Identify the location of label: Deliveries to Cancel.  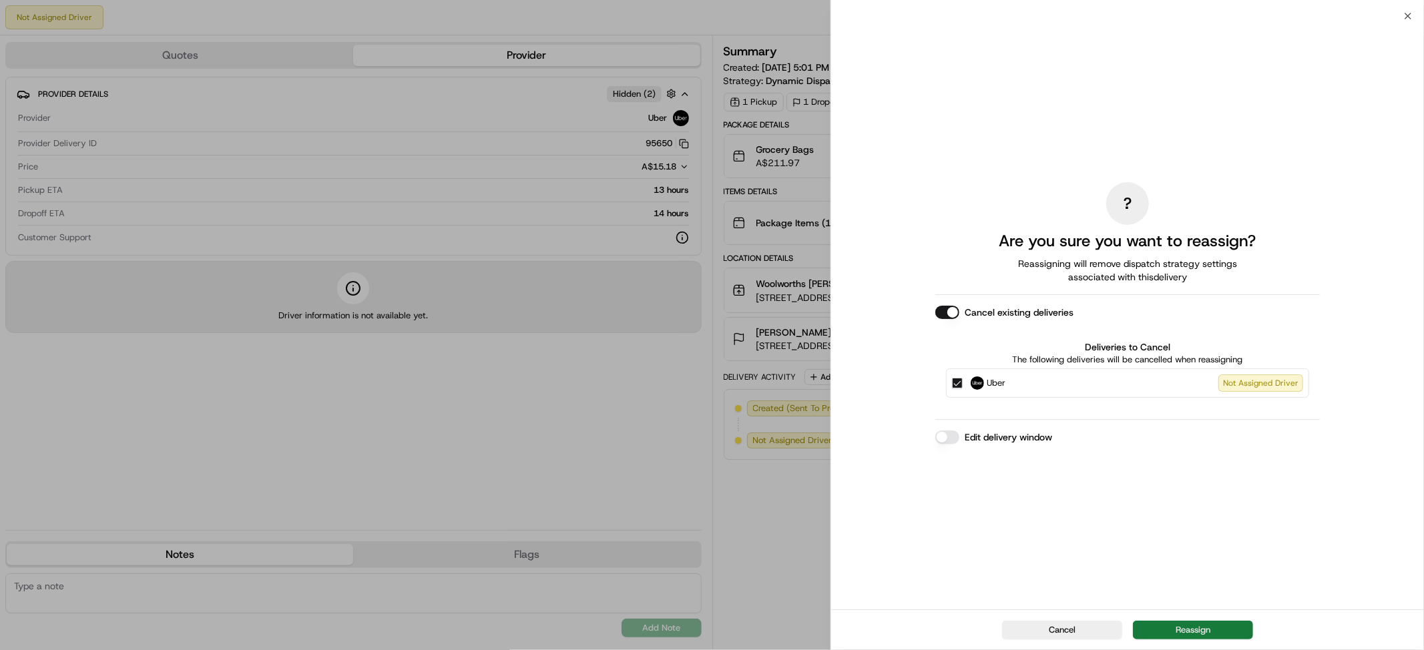
(1128, 347).